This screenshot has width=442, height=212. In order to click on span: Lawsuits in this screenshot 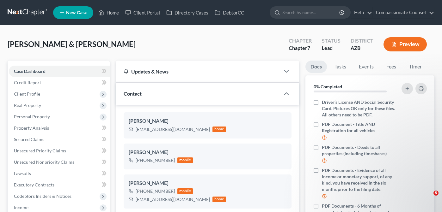, I will do `click(22, 173)`.